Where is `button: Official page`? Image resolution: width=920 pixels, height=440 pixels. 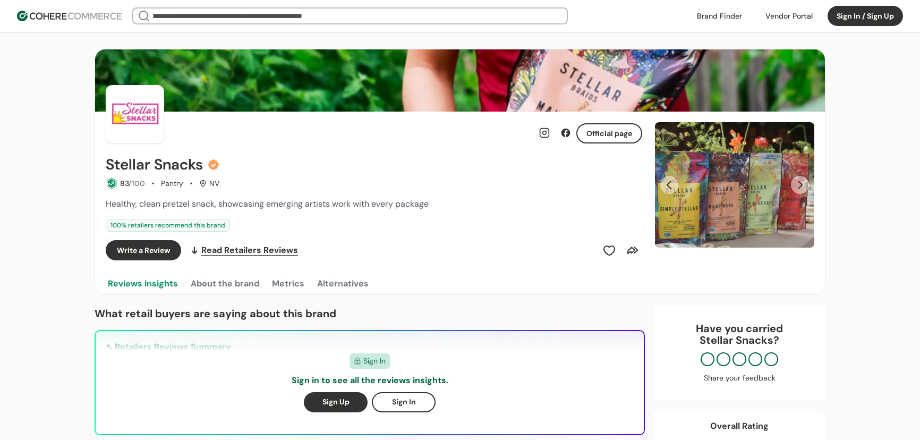 button: Official page is located at coordinates (609, 133).